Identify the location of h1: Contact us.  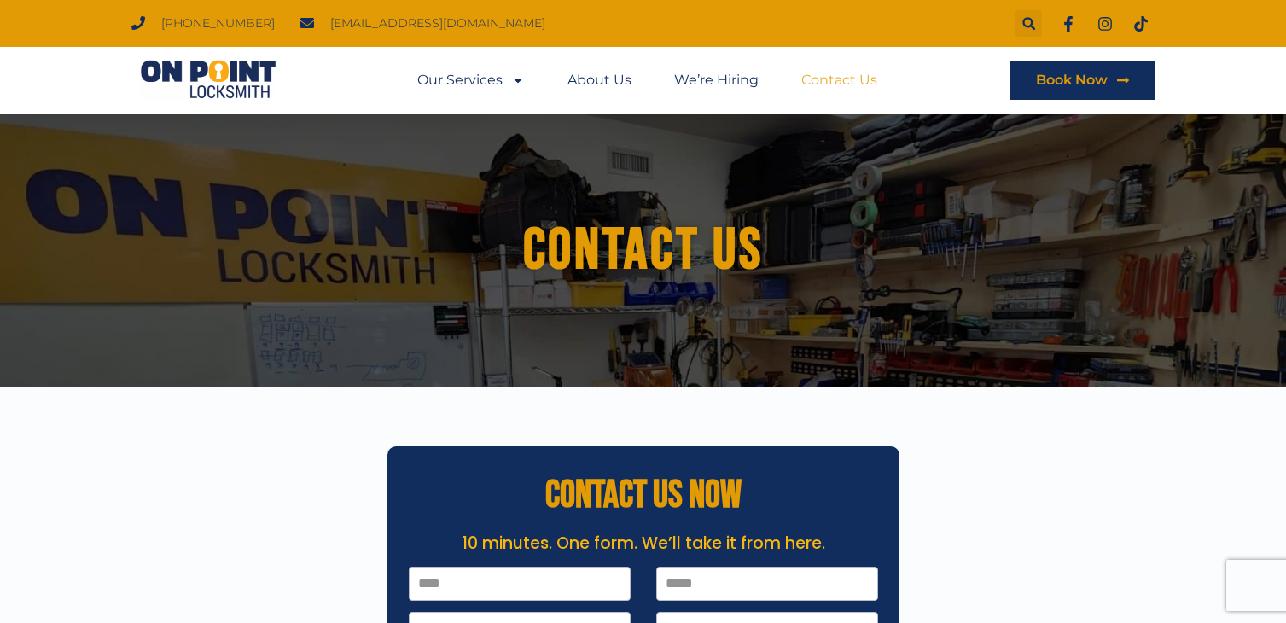
(643, 250).